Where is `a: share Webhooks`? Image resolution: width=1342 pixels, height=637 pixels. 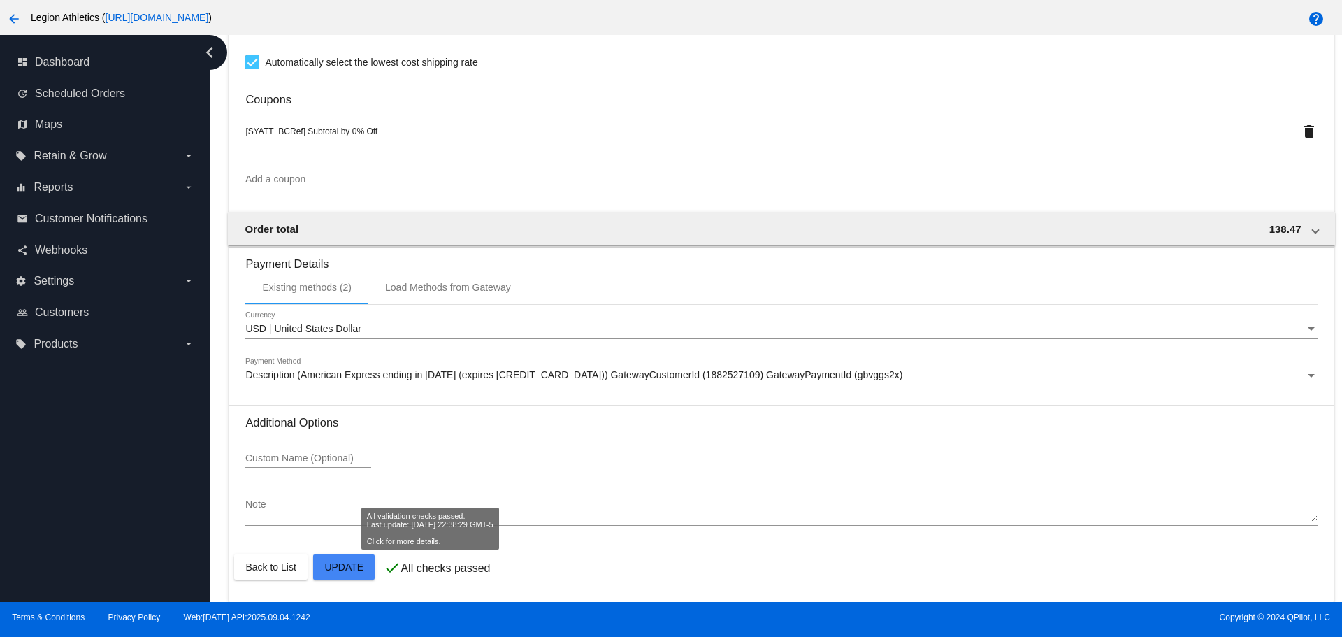
a: share Webhooks is located at coordinates (106, 250).